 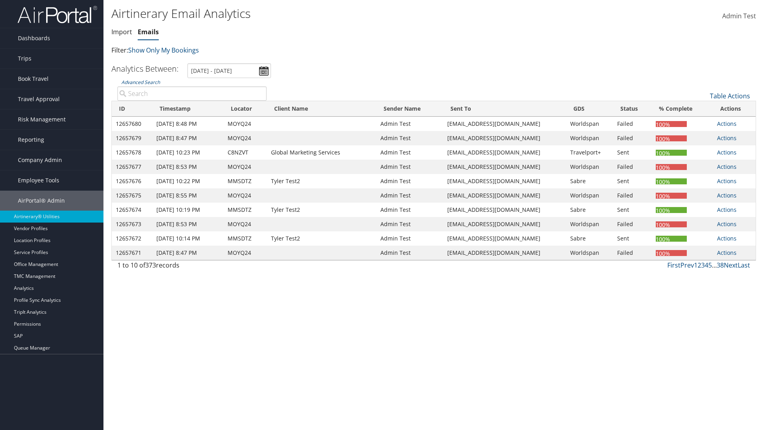 What do you see at coordinates (505, 109) in the screenshot?
I see `th: Sent To: activate to sort column ascending` at bounding box center [505, 109].